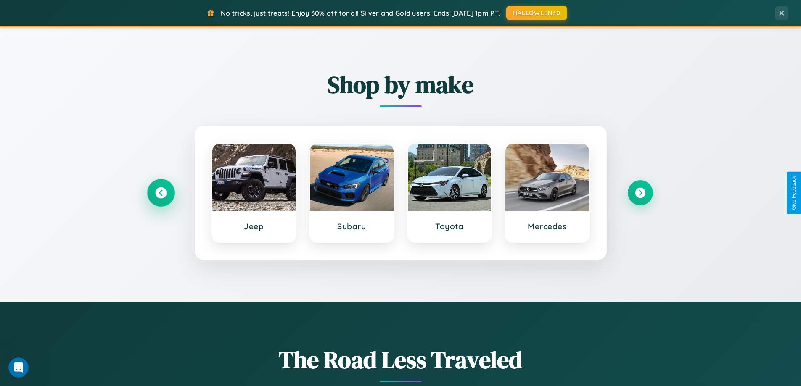 This screenshot has width=801, height=386. What do you see at coordinates (401, 360) in the screenshot?
I see `h1: The Road Less Traveled` at bounding box center [401, 360].